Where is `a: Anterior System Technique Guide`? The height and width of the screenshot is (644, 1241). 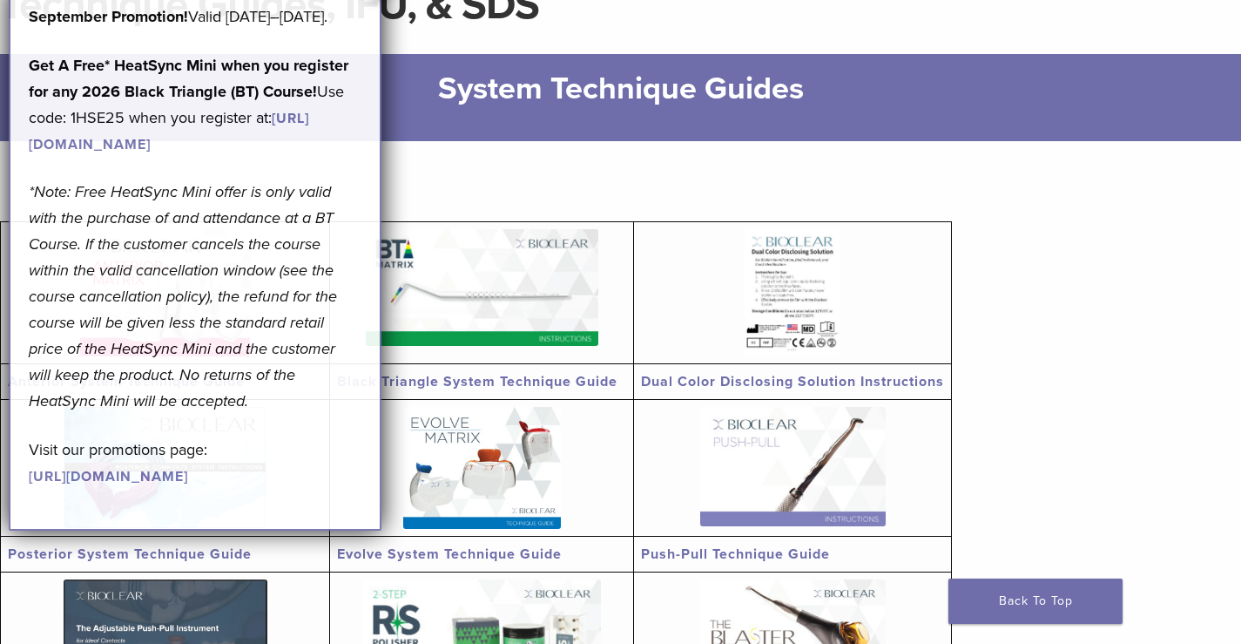 a: Anterior System Technique Guide is located at coordinates (126, 381).